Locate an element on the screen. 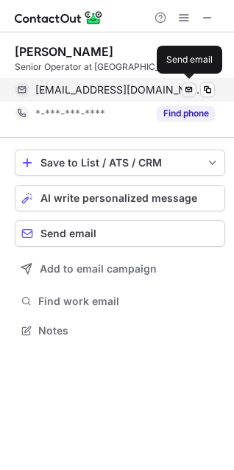 Image resolution: width=234 pixels, height=470 pixels. span: Send email is located at coordinates (69, 234).